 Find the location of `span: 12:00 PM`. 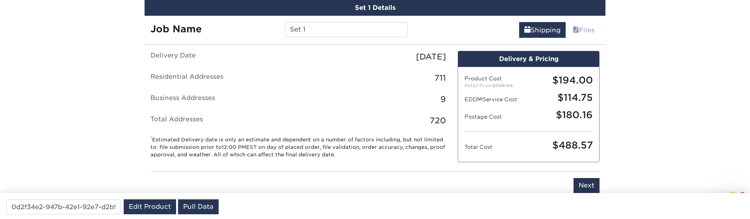

span: 12:00 PM is located at coordinates (234, 147).